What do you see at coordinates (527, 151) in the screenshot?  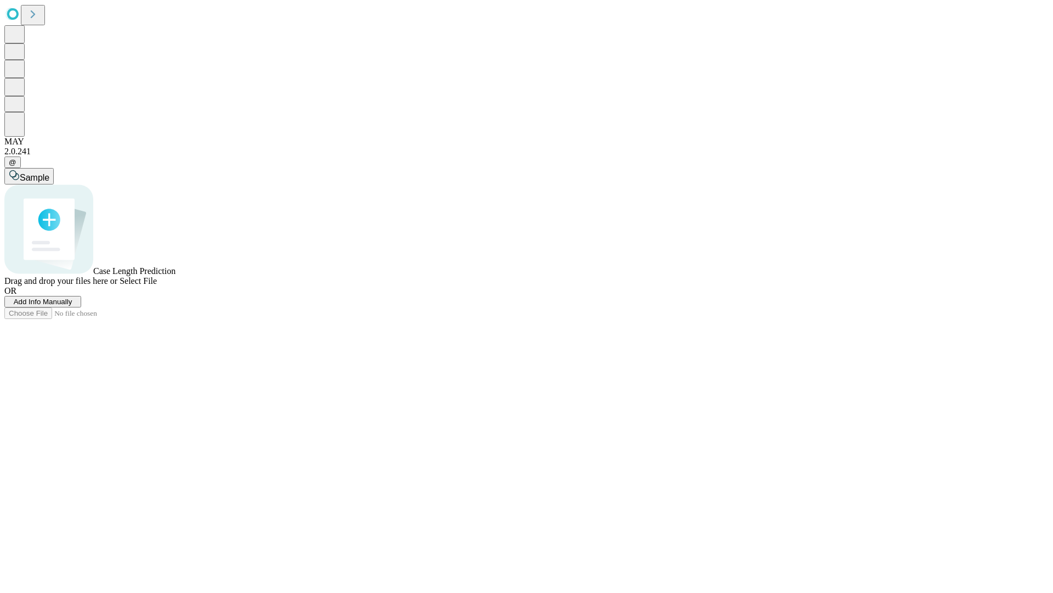 I see `div: 2.0.241` at bounding box center [527, 151].